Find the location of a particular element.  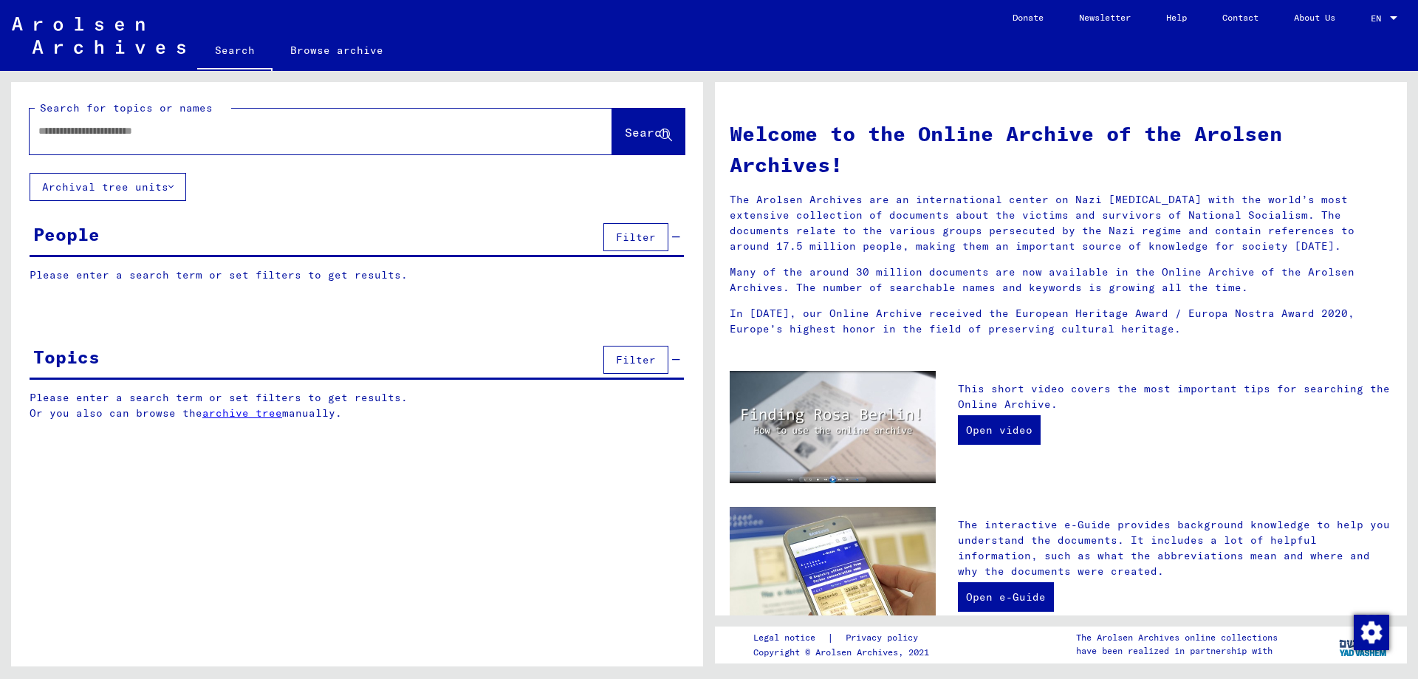

img: eguide.jpg is located at coordinates (832, 575).